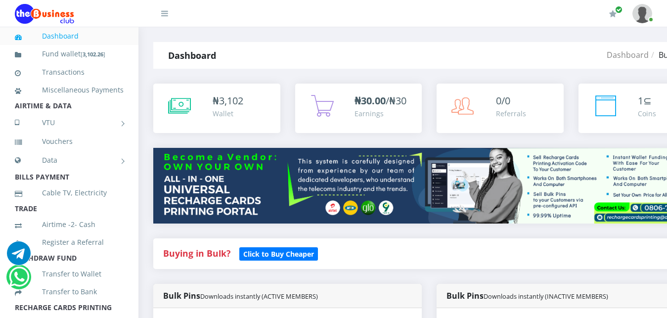 The height and width of the screenshot is (318, 667). Describe the element at coordinates (380, 100) in the screenshot. I see `span: /₦30` at that location.